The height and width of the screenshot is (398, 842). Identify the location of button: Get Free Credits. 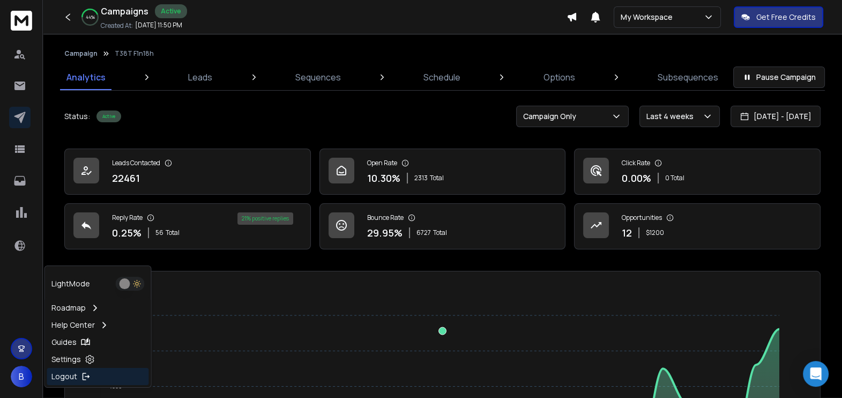
(778, 17).